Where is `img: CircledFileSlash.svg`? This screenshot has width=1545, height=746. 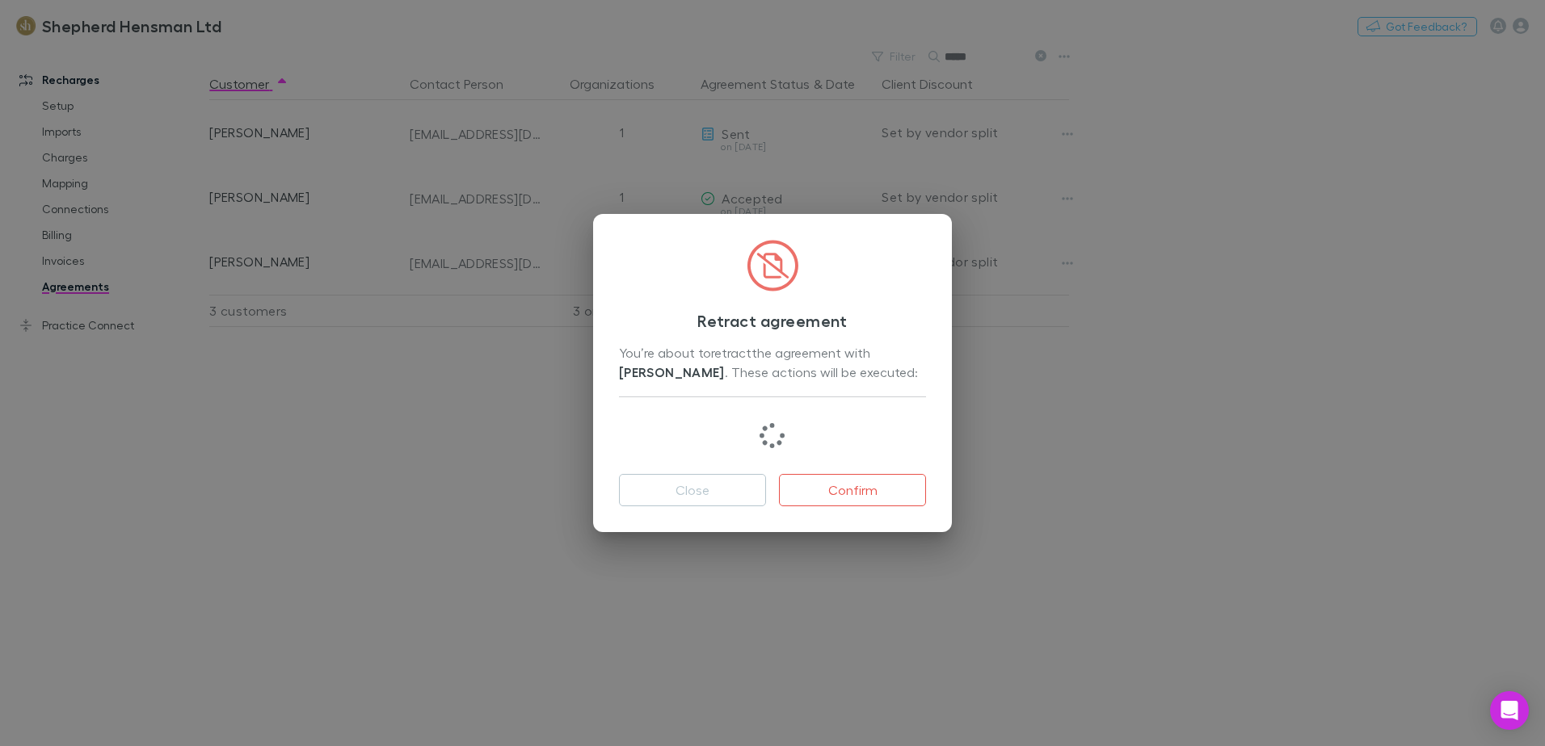
img: CircledFileSlash.svg is located at coordinates (772, 266).